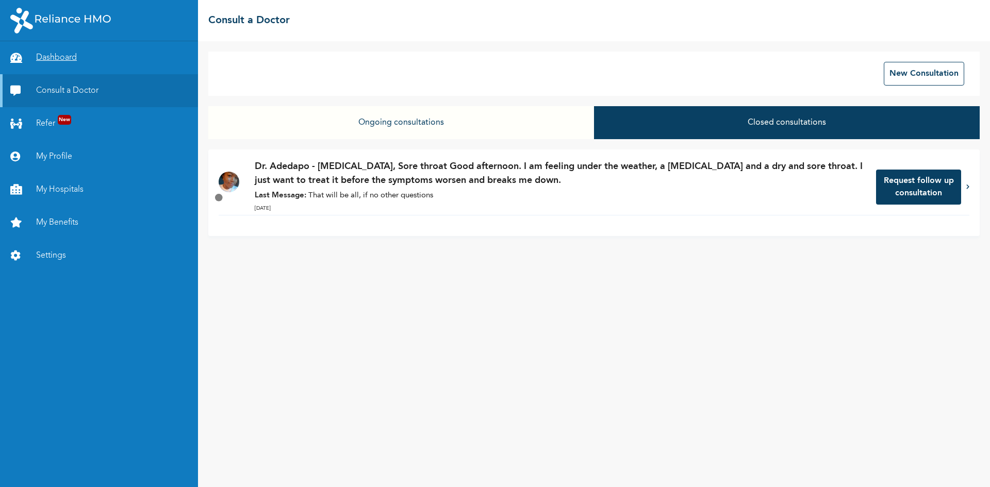  I want to click on img: RelianceHMO's Logo, so click(60, 21).